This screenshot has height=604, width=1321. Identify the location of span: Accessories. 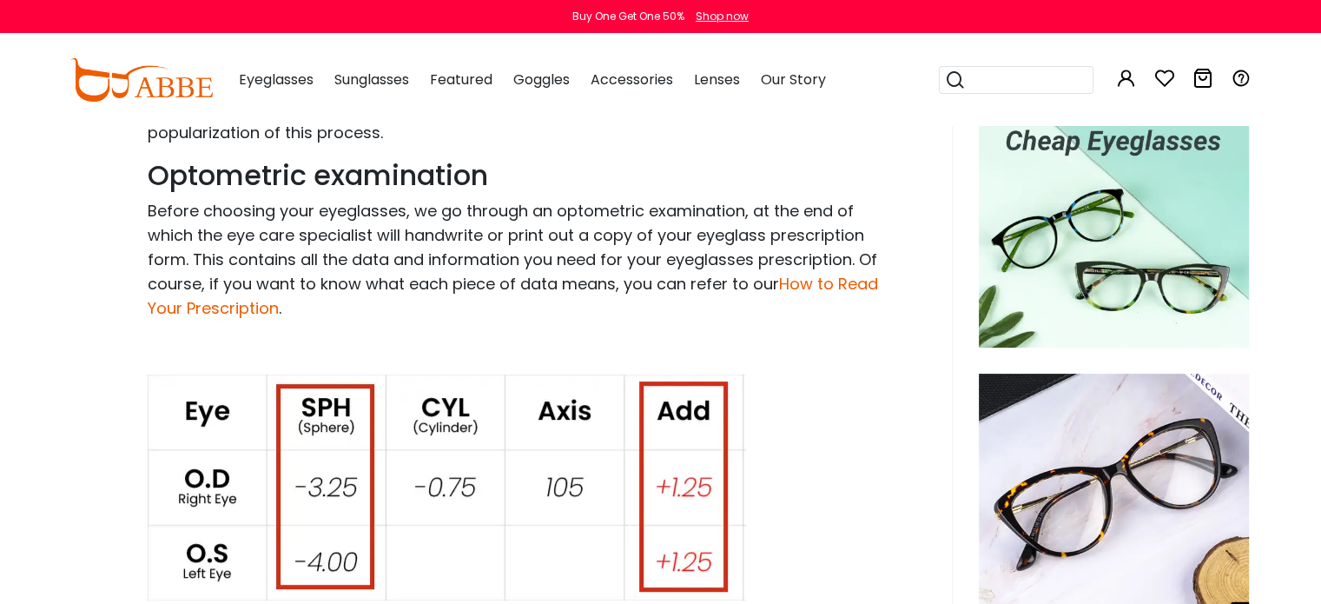
(631, 79).